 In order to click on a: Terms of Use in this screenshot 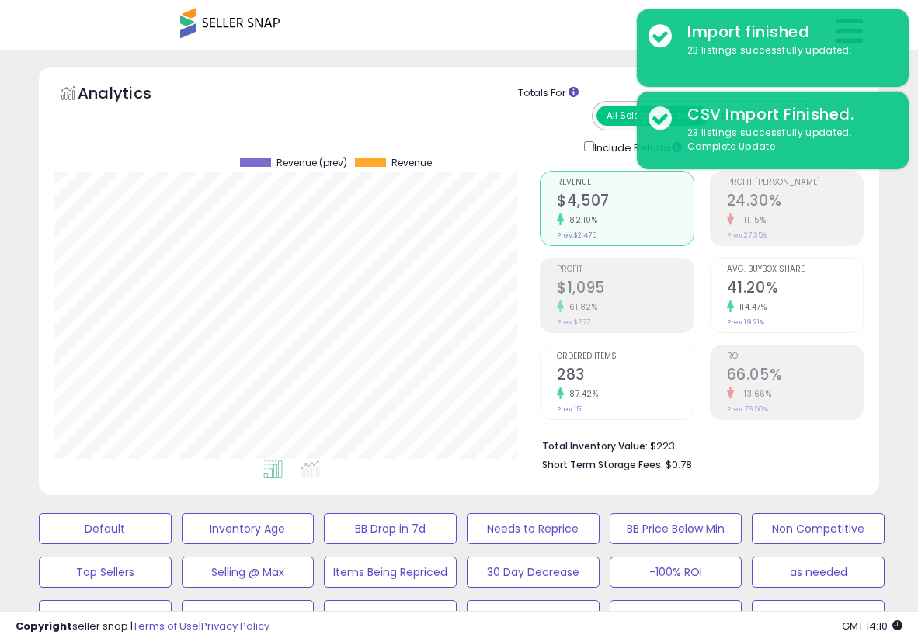, I will do `click(165, 626)`.